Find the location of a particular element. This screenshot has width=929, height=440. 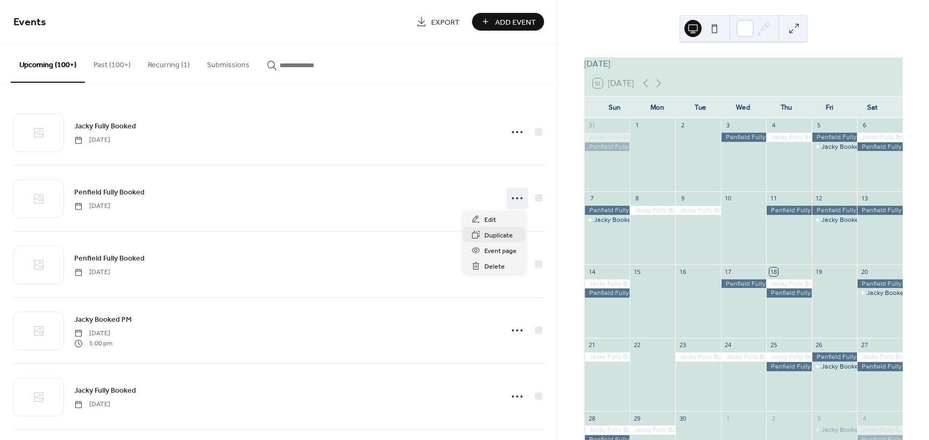

div: 13 is located at coordinates (864, 198).